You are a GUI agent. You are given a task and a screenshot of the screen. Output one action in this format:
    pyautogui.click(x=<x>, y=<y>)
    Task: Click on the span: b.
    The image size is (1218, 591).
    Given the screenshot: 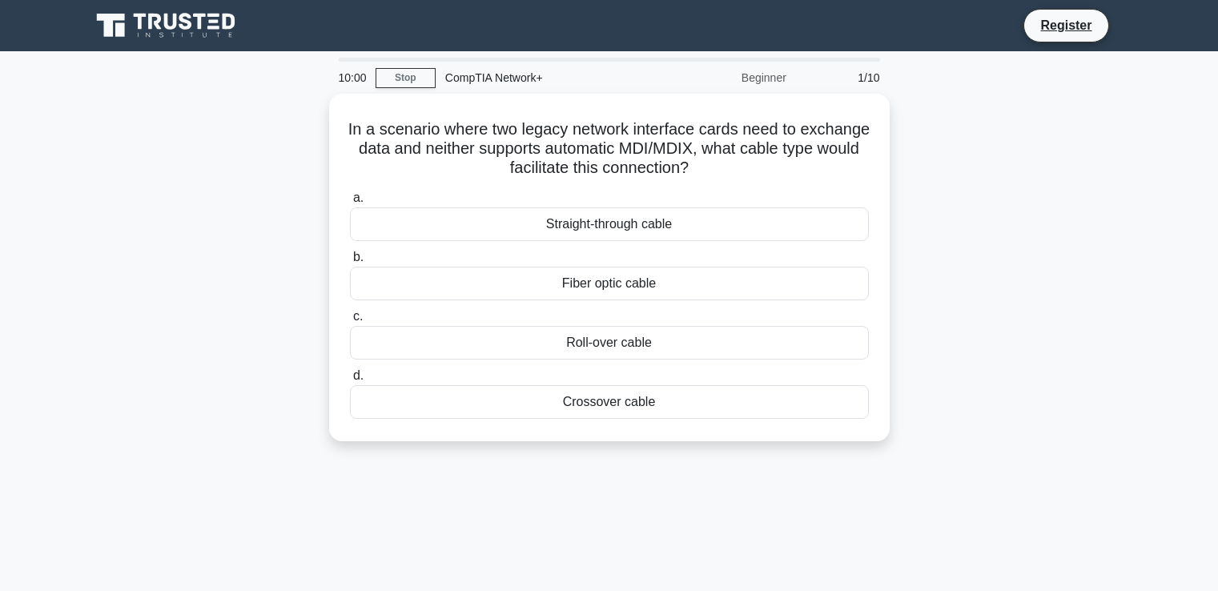 What is the action you would take?
    pyautogui.click(x=358, y=256)
    